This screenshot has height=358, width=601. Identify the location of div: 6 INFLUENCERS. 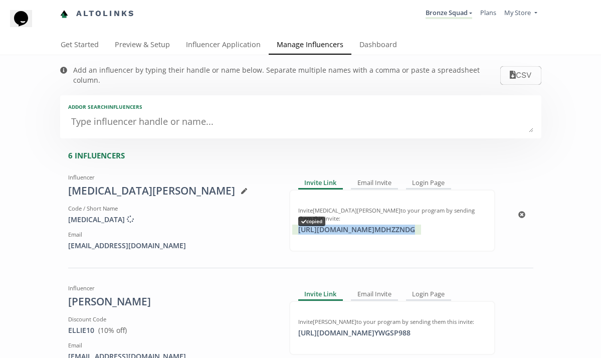
(305, 155).